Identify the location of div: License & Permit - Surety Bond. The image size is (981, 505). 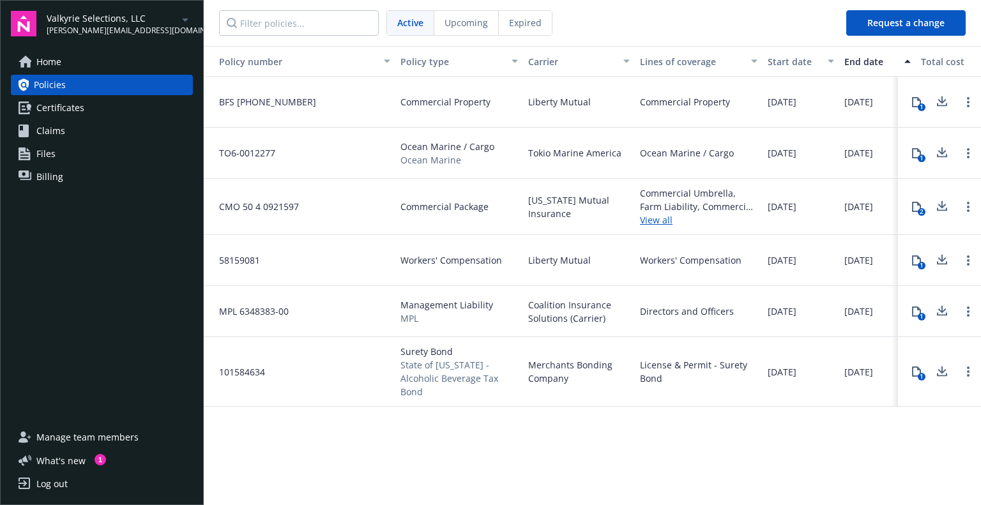
(699, 372).